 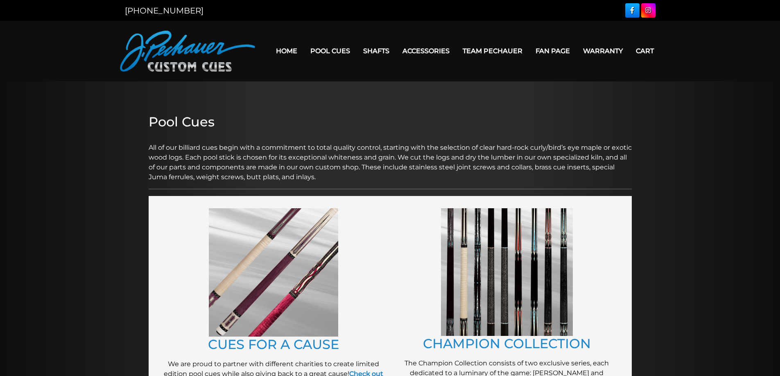 What do you see at coordinates (553, 51) in the screenshot?
I see `a: Fan Page` at bounding box center [553, 51].